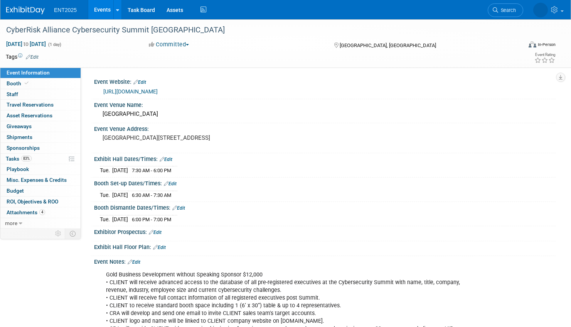  Describe the element at coordinates (73, 233) in the screenshot. I see `td: Toggle Event Tabs` at that location.